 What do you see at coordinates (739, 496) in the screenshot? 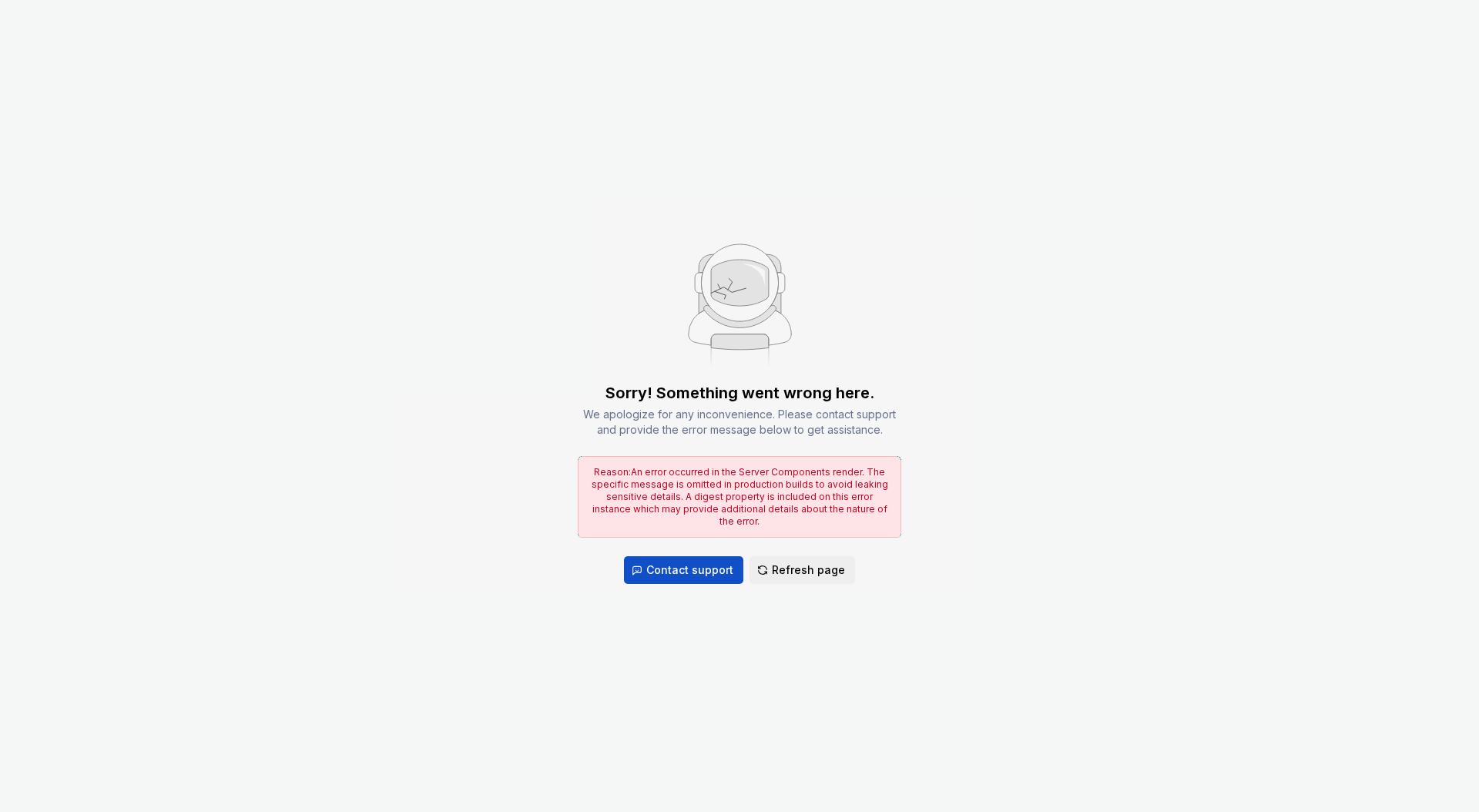
I see `span: Reason: An error occurred in the Server Components render. The specific message is omitted in pro...` at bounding box center [739, 496].